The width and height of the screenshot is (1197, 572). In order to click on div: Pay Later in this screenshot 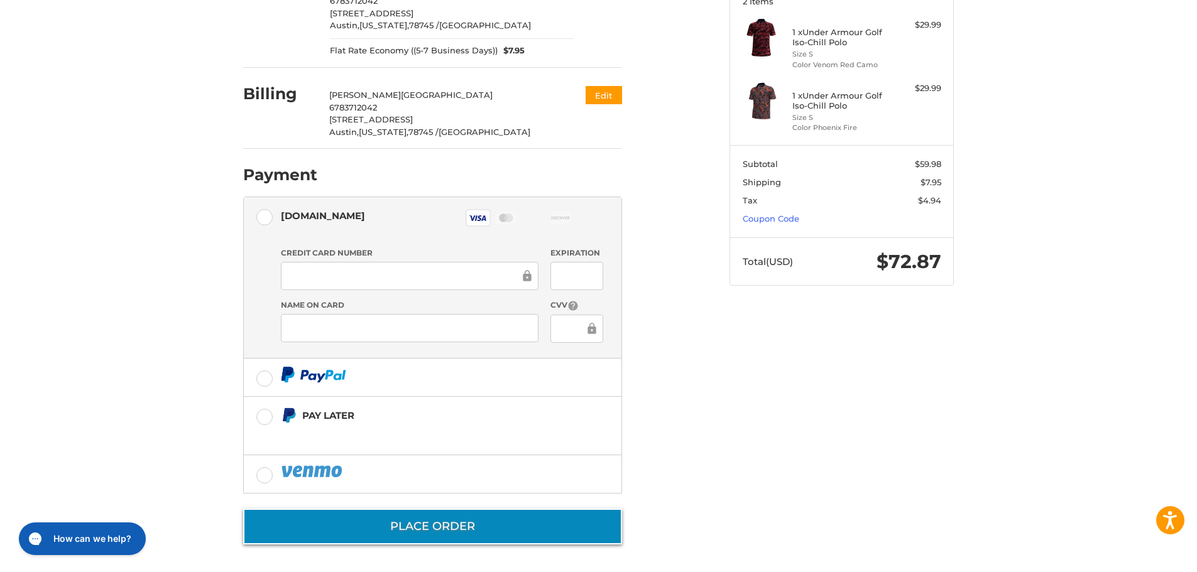, I will do `click(422, 415)`.